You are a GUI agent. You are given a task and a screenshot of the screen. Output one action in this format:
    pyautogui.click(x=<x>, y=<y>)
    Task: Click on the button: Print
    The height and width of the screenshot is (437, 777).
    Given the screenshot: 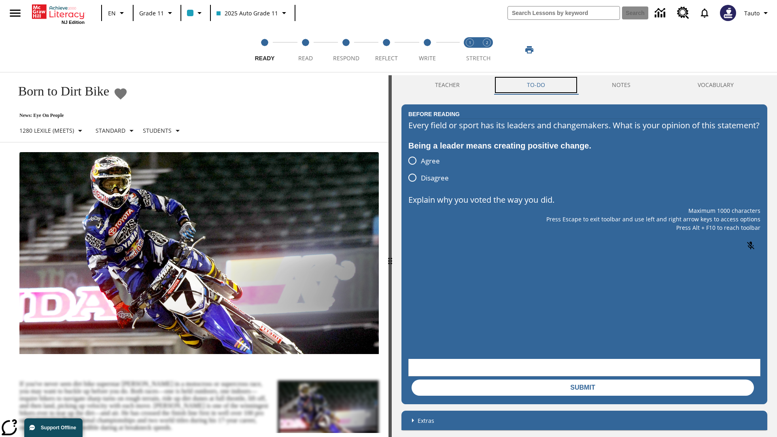 What is the action you would take?
    pyautogui.click(x=529, y=50)
    